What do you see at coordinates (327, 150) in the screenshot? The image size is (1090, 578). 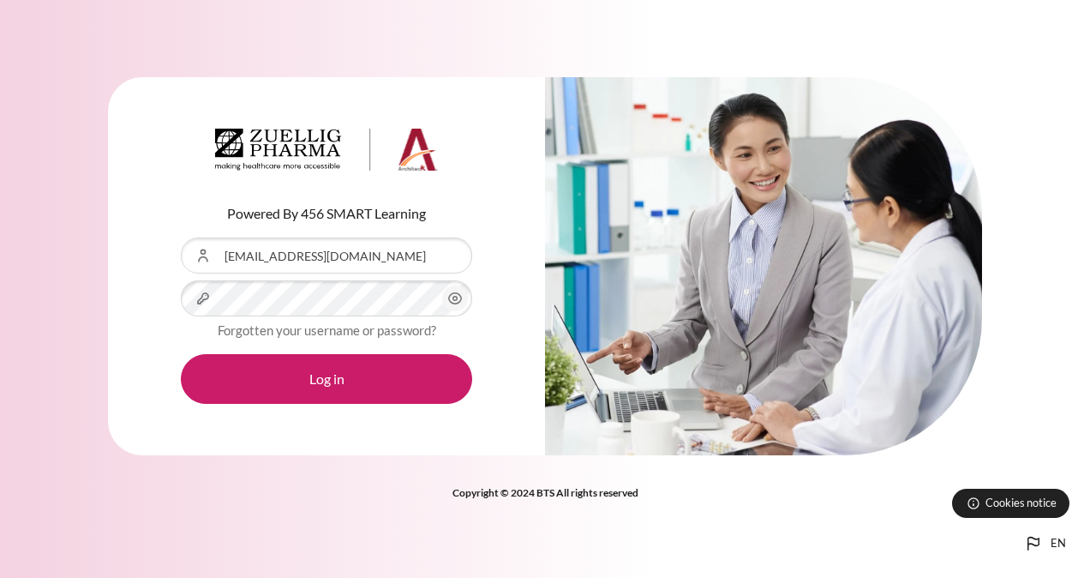 I see `img: Architeck` at bounding box center [327, 150].